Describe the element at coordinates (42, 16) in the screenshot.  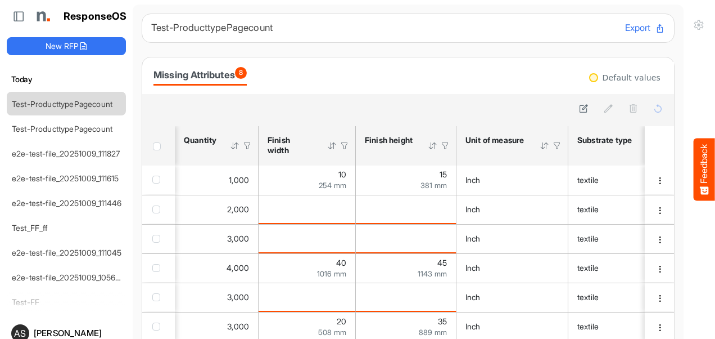
I see `img: Northell` at that location.